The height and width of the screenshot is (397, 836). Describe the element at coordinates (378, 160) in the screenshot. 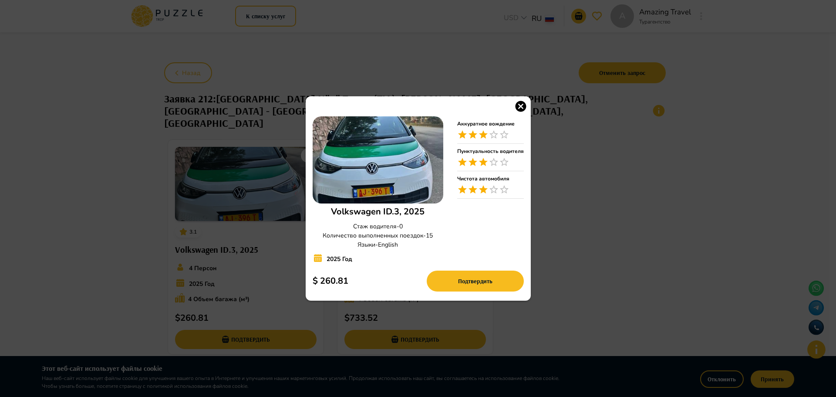

I see `img: PuzzleTrip` at that location.